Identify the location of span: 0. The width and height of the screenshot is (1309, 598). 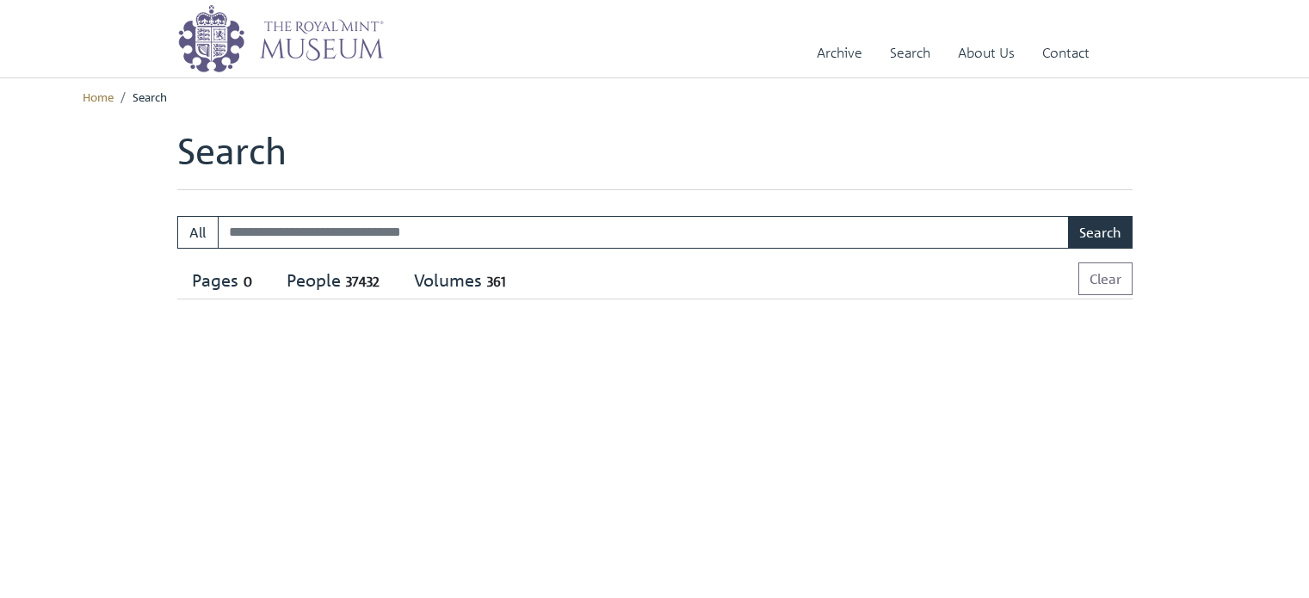
(248, 281).